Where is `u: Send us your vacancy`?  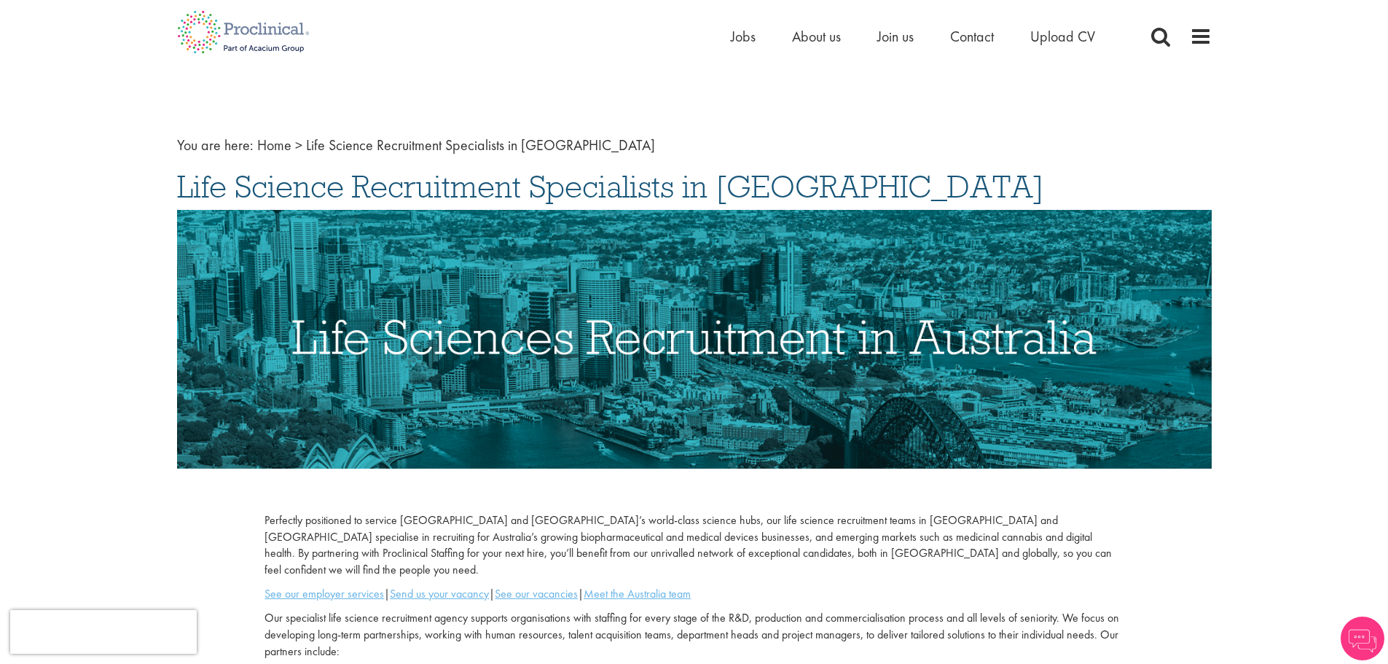
u: Send us your vacancy is located at coordinates (439, 593).